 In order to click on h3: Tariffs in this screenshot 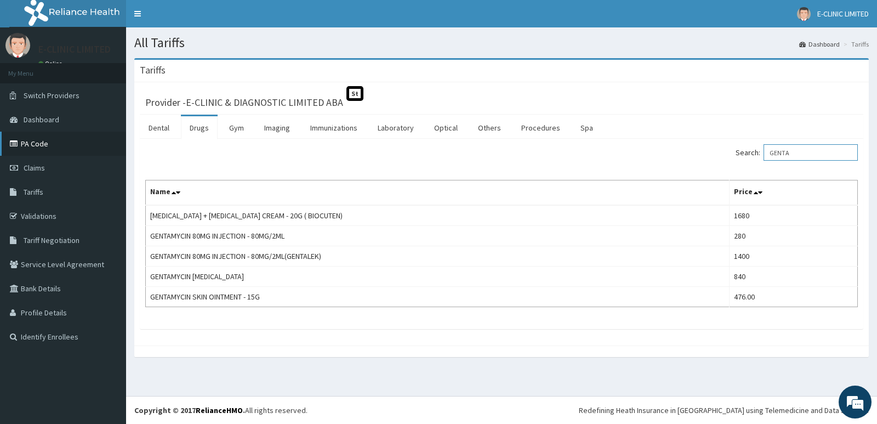, I will do `click(152, 70)`.